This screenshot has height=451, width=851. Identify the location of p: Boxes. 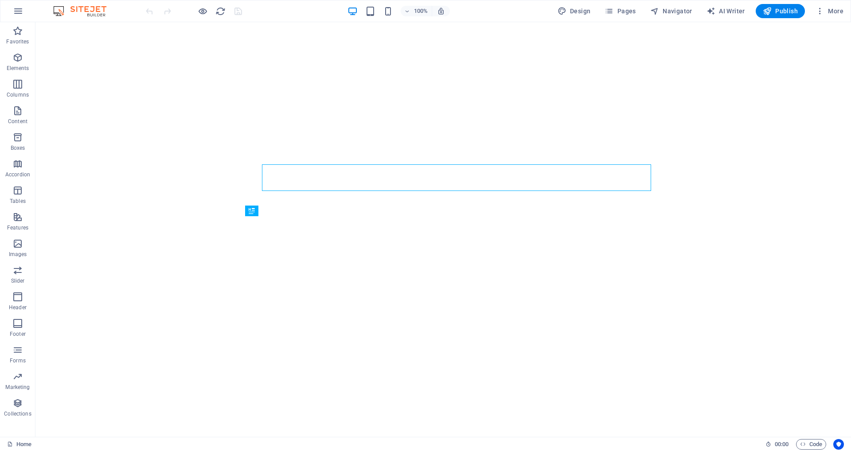
(18, 148).